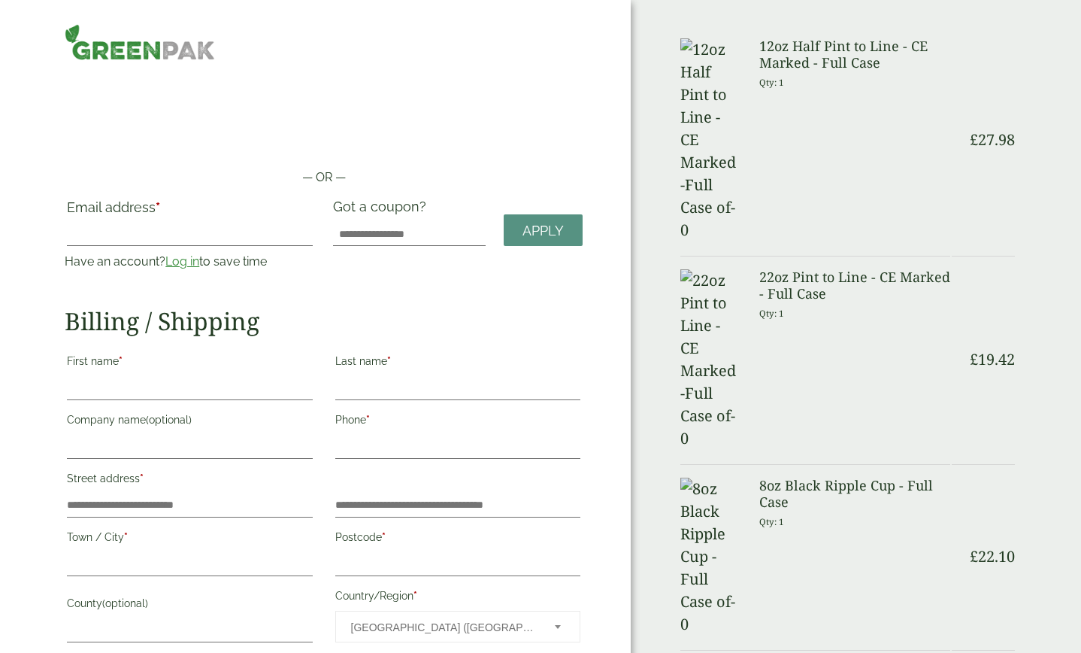 The width and height of the screenshot is (1081, 653). Describe the element at coordinates (189, 211) in the screenshot. I see `label: Email address` at that location.